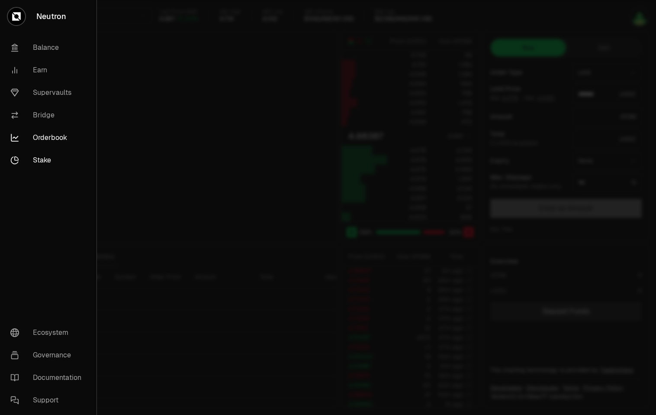 This screenshot has width=656, height=415. What do you see at coordinates (48, 400) in the screenshot?
I see `a: Support` at bounding box center [48, 400].